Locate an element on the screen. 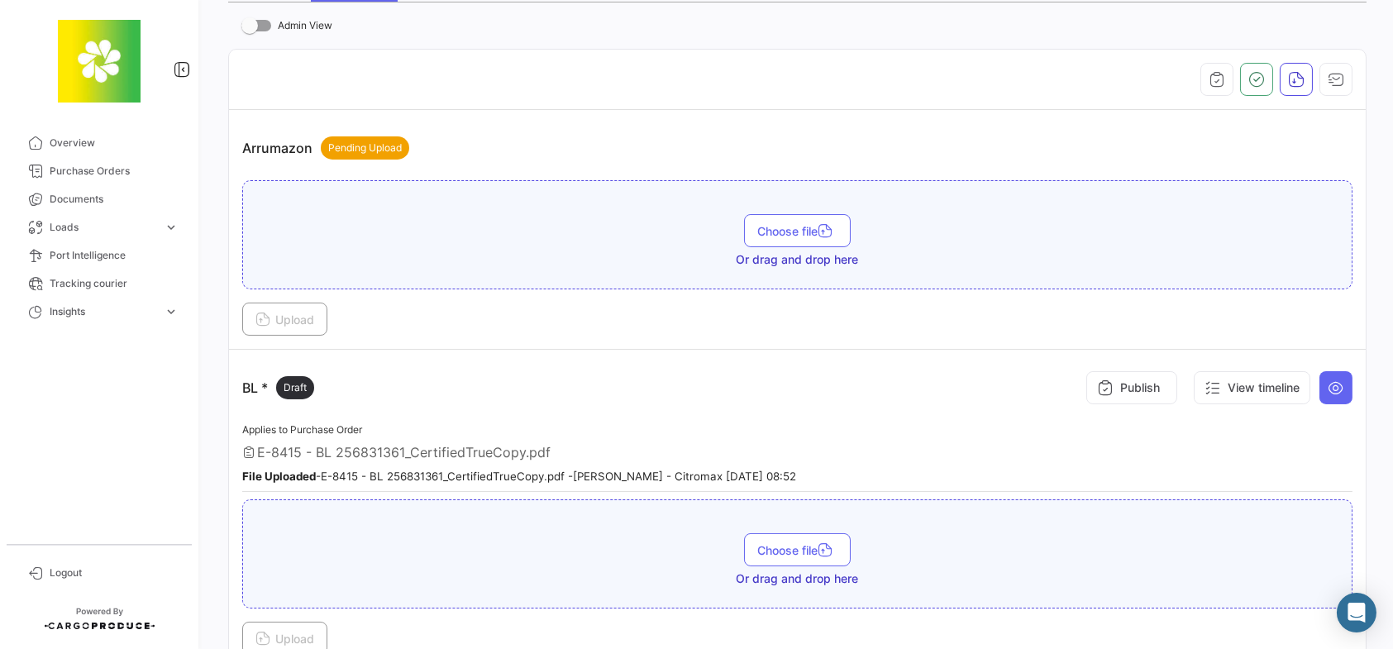 The image size is (1393, 649). span: Logout is located at coordinates (114, 573).